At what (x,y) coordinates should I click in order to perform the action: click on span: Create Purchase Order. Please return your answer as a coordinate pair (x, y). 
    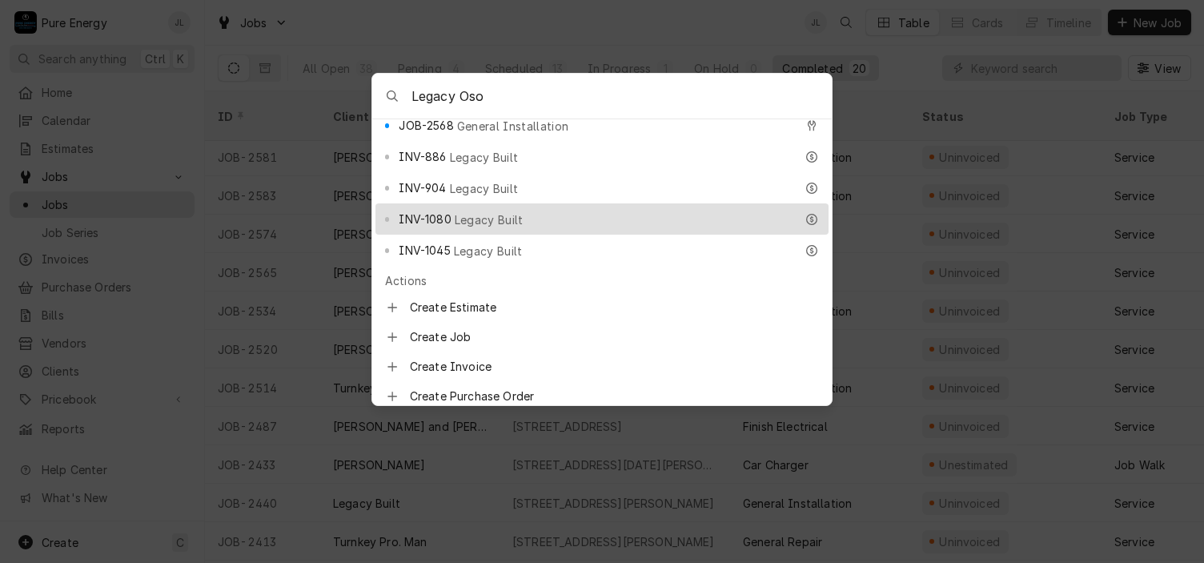
    Looking at the image, I should click on (614, 395).